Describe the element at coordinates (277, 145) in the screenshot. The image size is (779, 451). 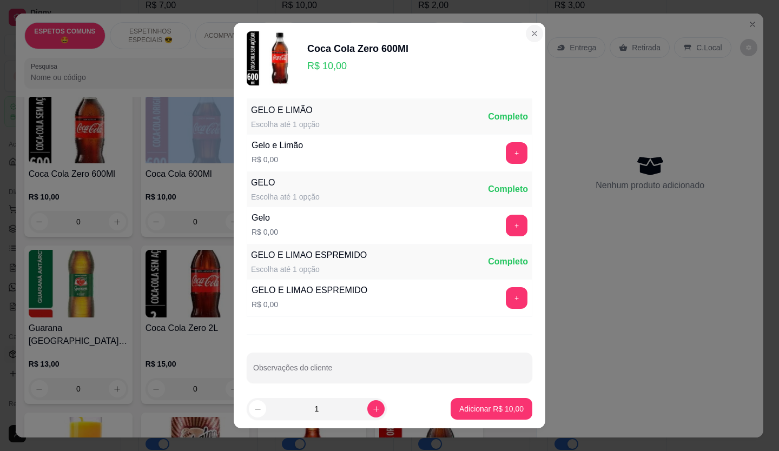
I see `div: Gelo e Limão` at that location.